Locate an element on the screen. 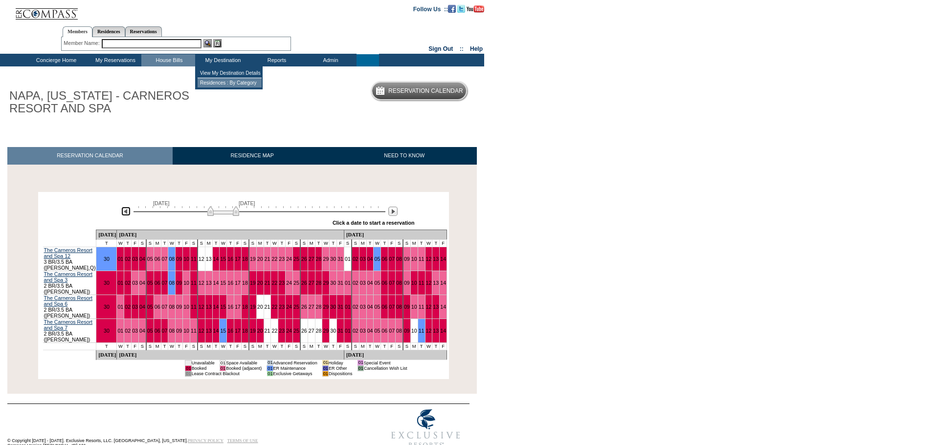 Image resolution: width=939 pixels, height=445 pixels. a: 04 is located at coordinates (370, 259).